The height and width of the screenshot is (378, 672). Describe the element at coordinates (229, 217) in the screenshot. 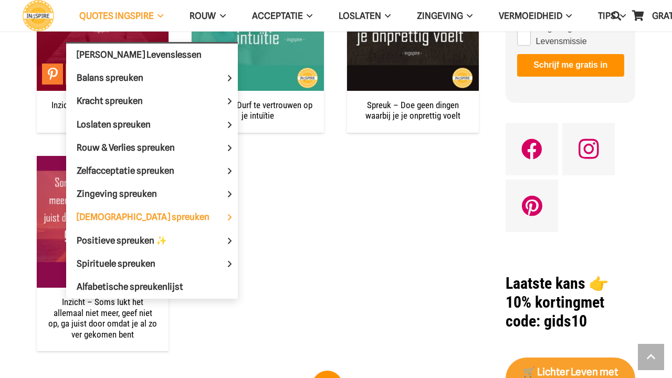

I see `span: Mooiste spreuken Menu` at that location.